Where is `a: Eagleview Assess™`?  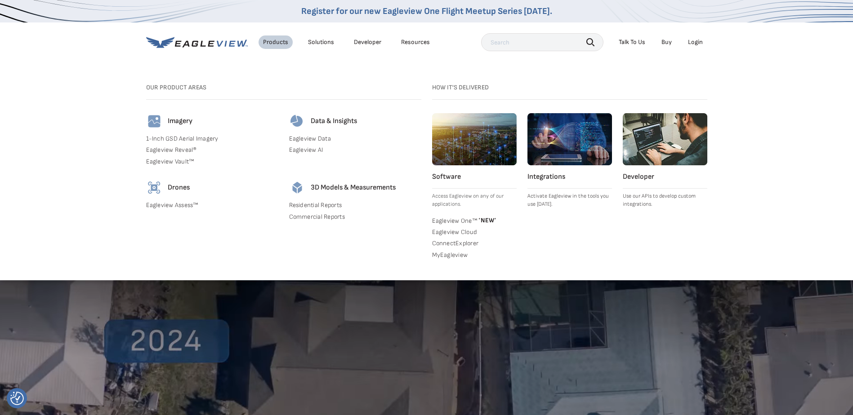
a: Eagleview Assess™ is located at coordinates (212, 205).